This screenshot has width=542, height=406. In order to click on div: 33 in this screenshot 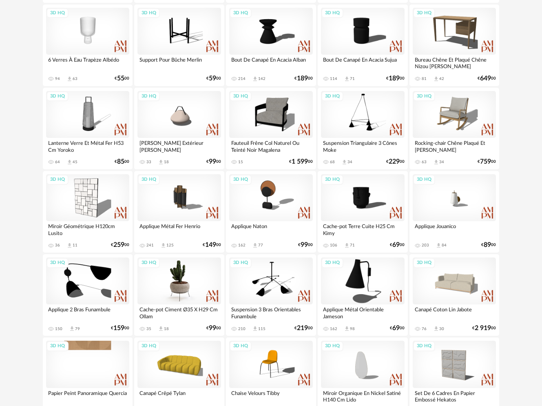, I will do `click(149, 162)`.